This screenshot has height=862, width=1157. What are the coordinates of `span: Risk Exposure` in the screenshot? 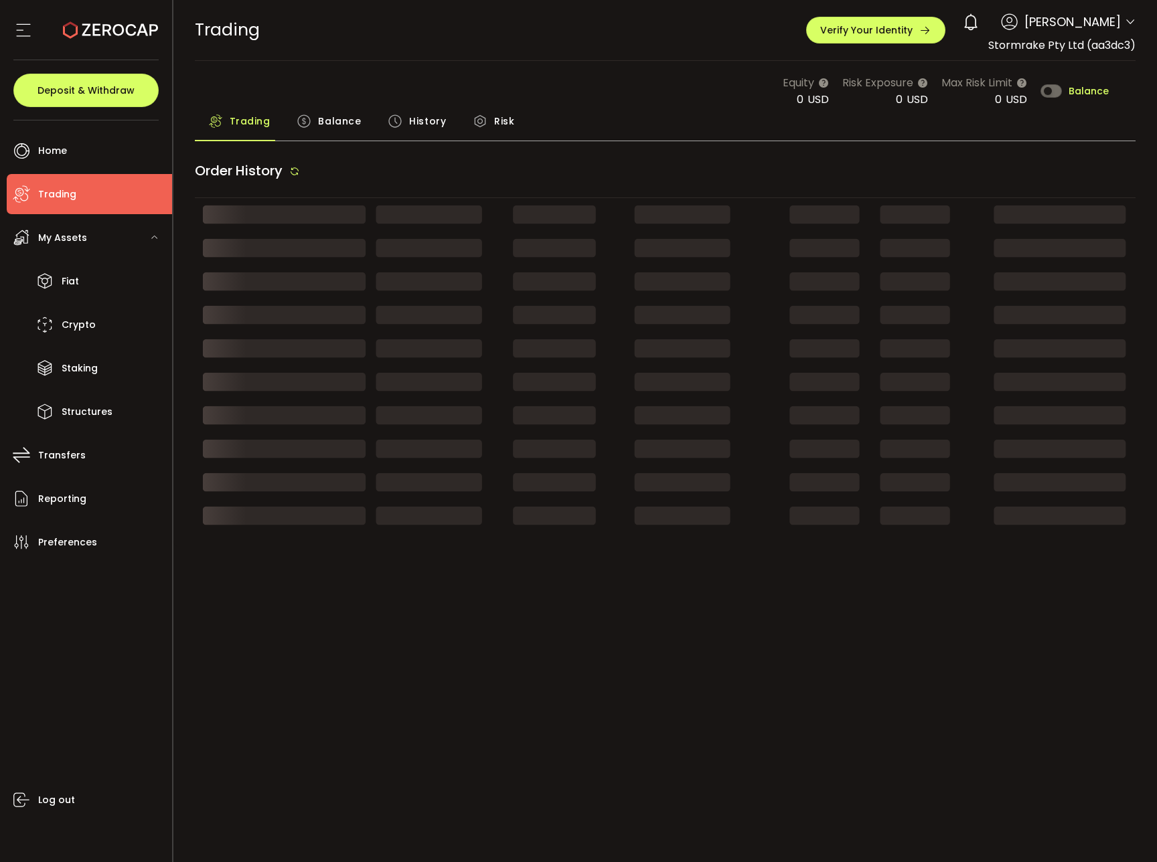 It's located at (878, 82).